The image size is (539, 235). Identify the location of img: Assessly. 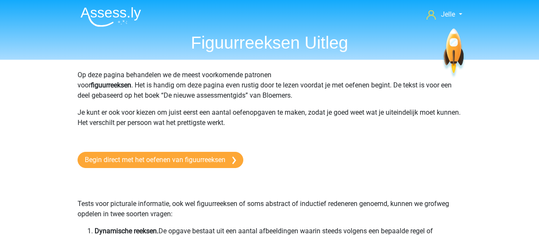
(111, 17).